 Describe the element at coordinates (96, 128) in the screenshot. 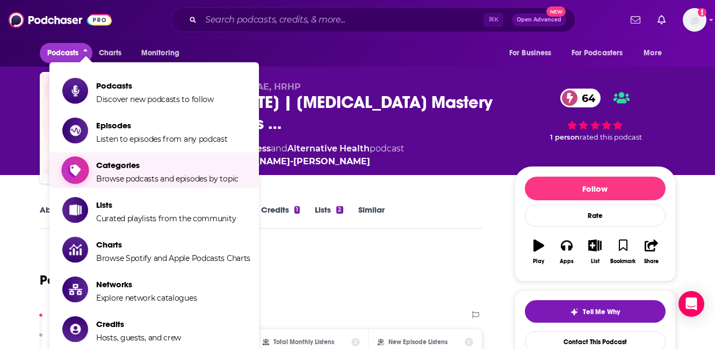

I see `img: Fertility Friday | Fertility Awareness Mastery for Women's Health Professionals` at that location.